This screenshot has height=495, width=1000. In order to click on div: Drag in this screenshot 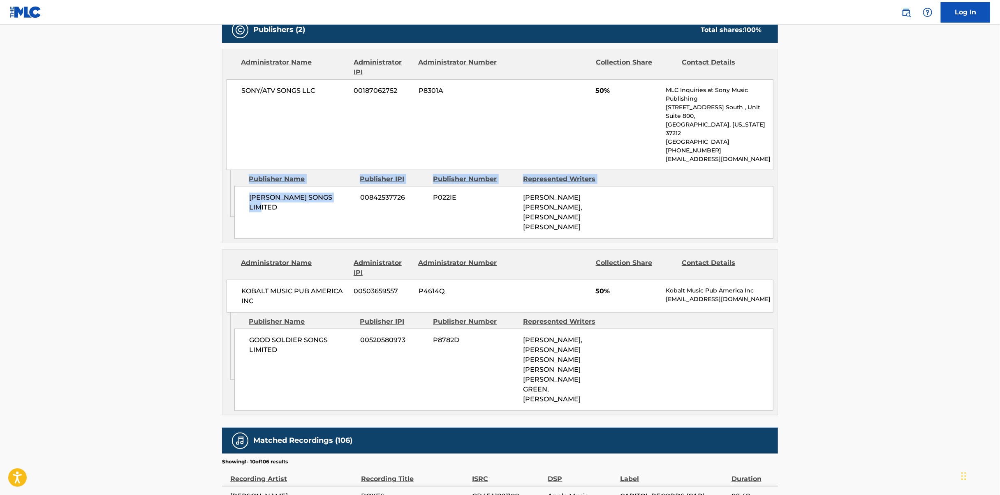, I will do `click(964, 476)`.